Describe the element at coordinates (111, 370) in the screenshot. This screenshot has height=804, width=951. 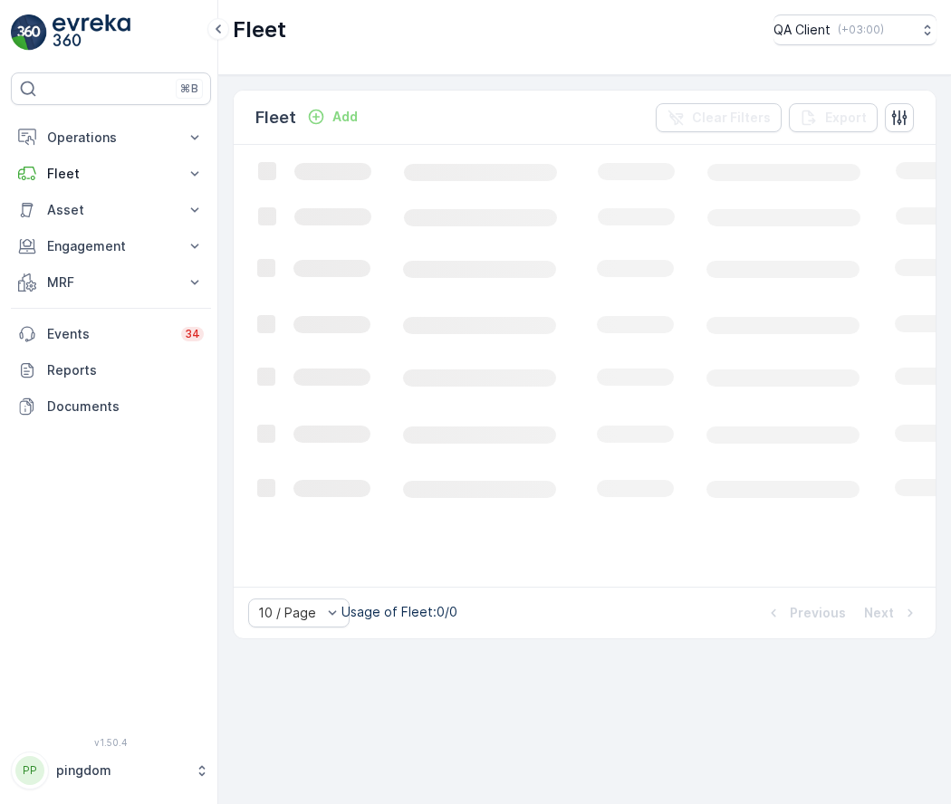
I see `a: Reports` at that location.